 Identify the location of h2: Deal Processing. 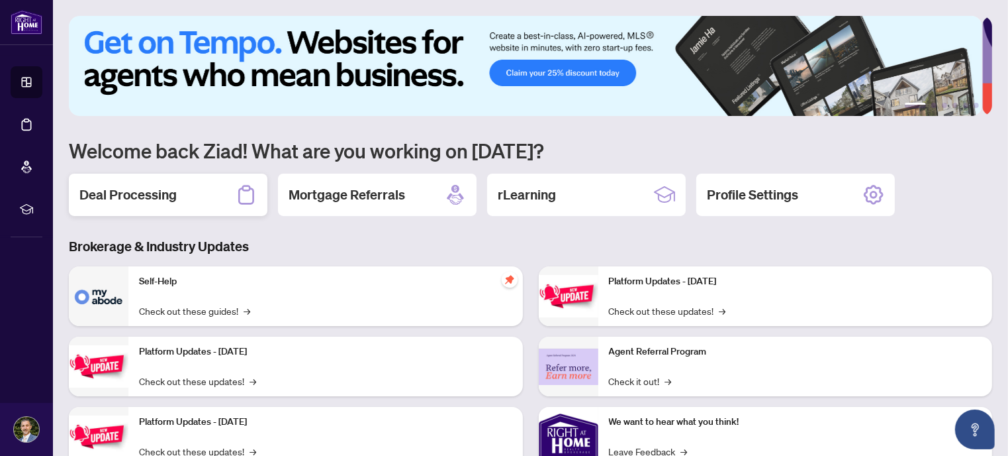
(128, 195).